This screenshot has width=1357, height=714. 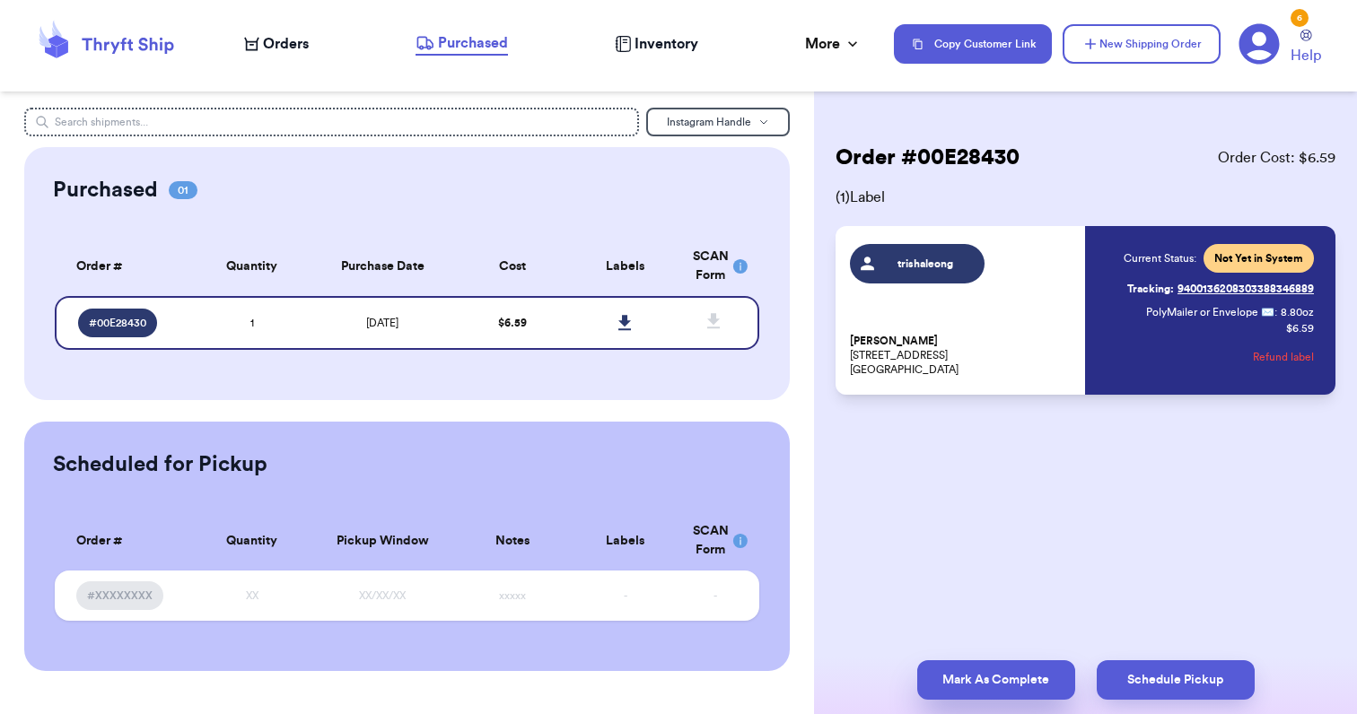 I want to click on span: Instagram Handle, so click(x=709, y=122).